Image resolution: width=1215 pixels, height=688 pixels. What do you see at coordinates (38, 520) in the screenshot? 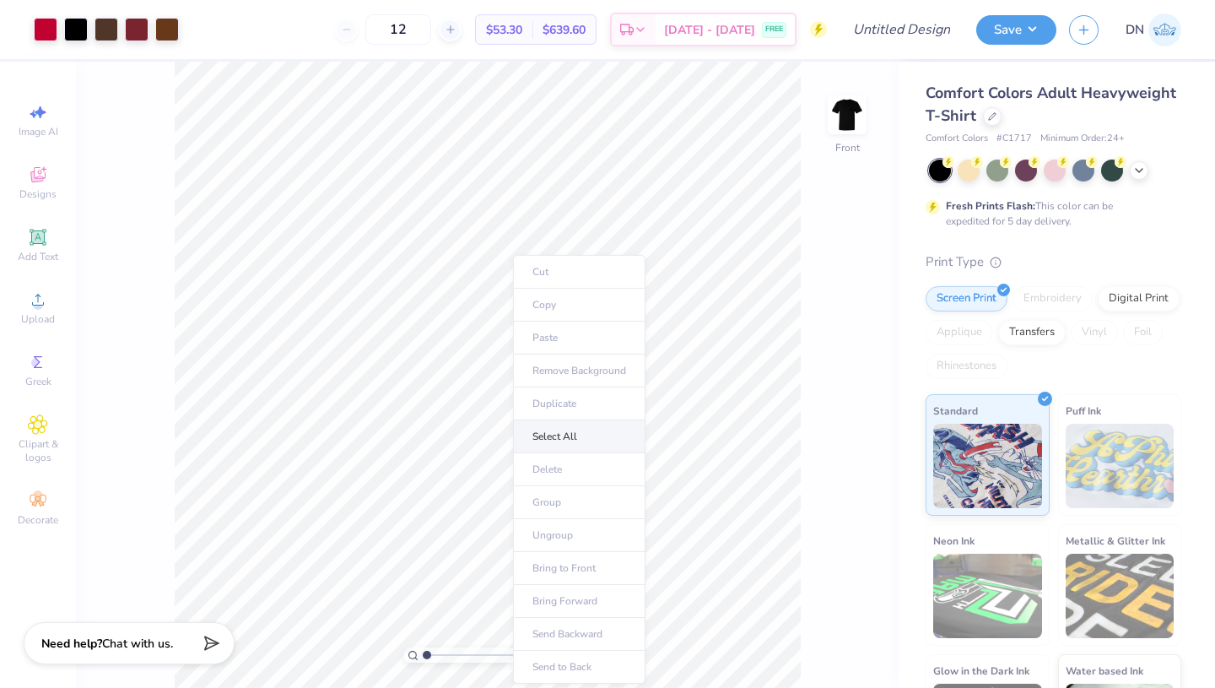
I see `span: Decorate` at bounding box center [38, 520].